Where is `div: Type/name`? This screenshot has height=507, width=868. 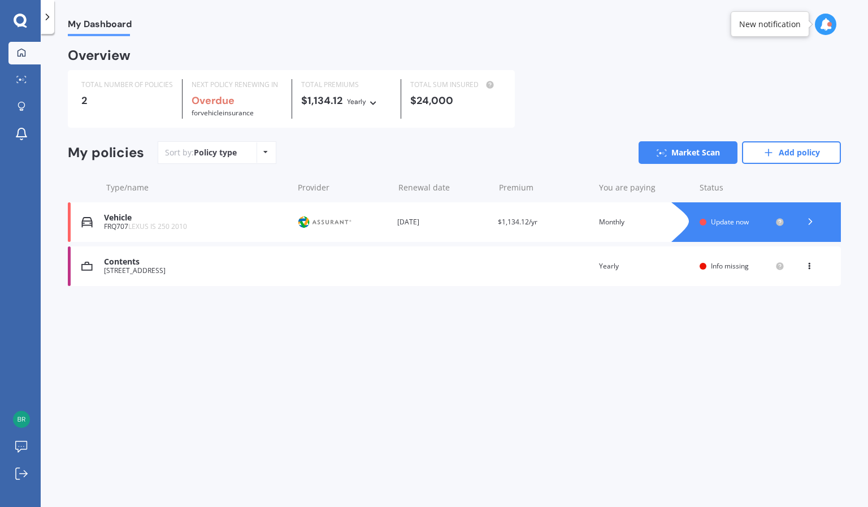
div: Type/name is located at coordinates (197, 188).